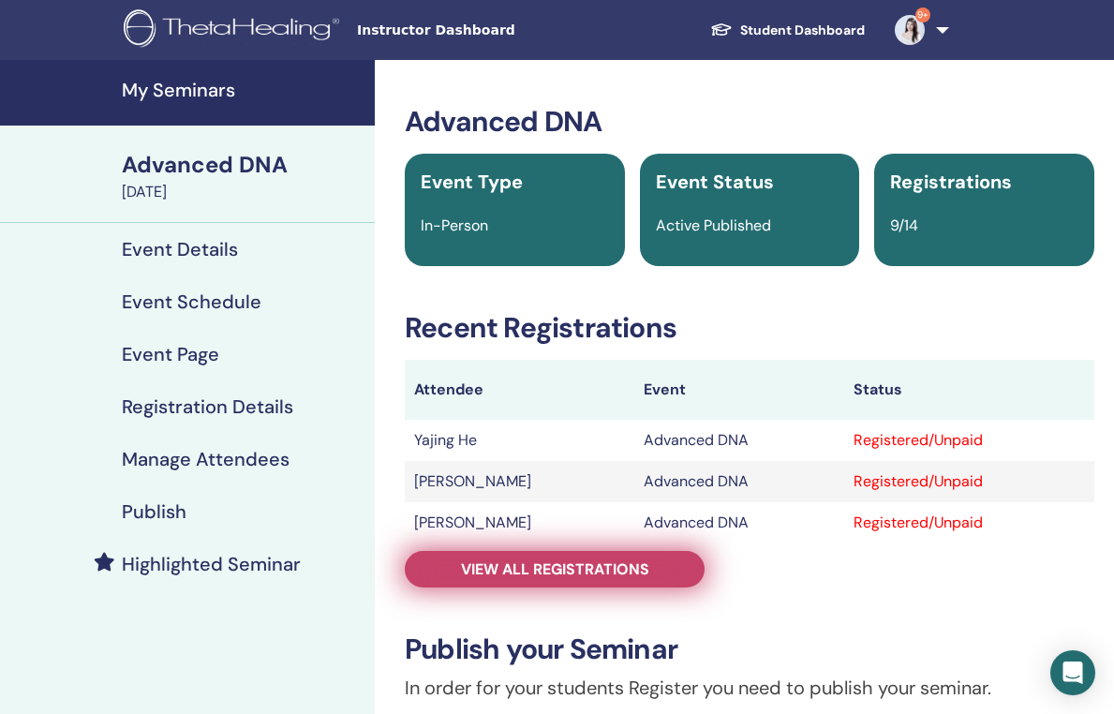  Describe the element at coordinates (243, 165) in the screenshot. I see `div: Advanced DNA` at that location.